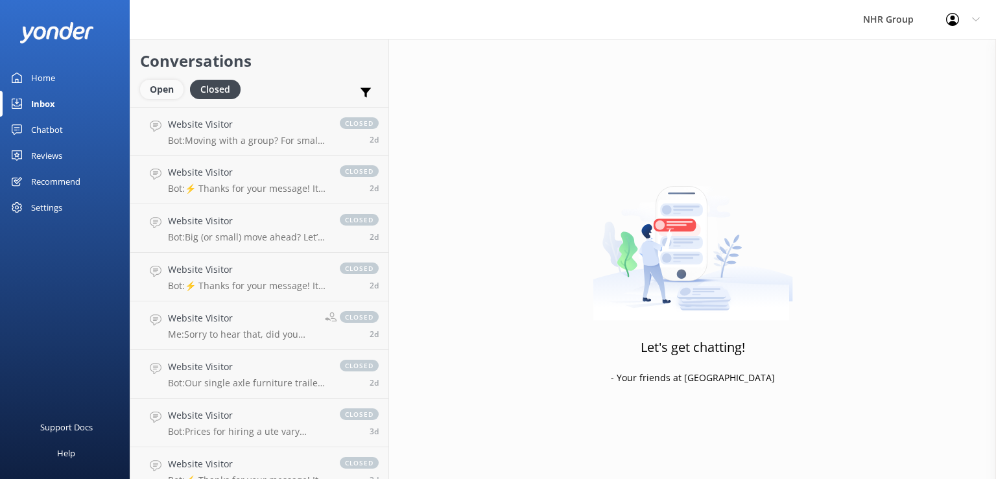  I want to click on p: Me: Sorry to hear that, did you manage to get a hold of the branch?, so click(241, 335).